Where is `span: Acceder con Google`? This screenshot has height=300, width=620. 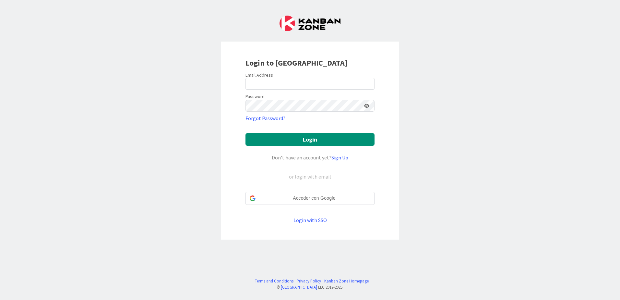 span: Acceder con Google is located at coordinates (314, 198).